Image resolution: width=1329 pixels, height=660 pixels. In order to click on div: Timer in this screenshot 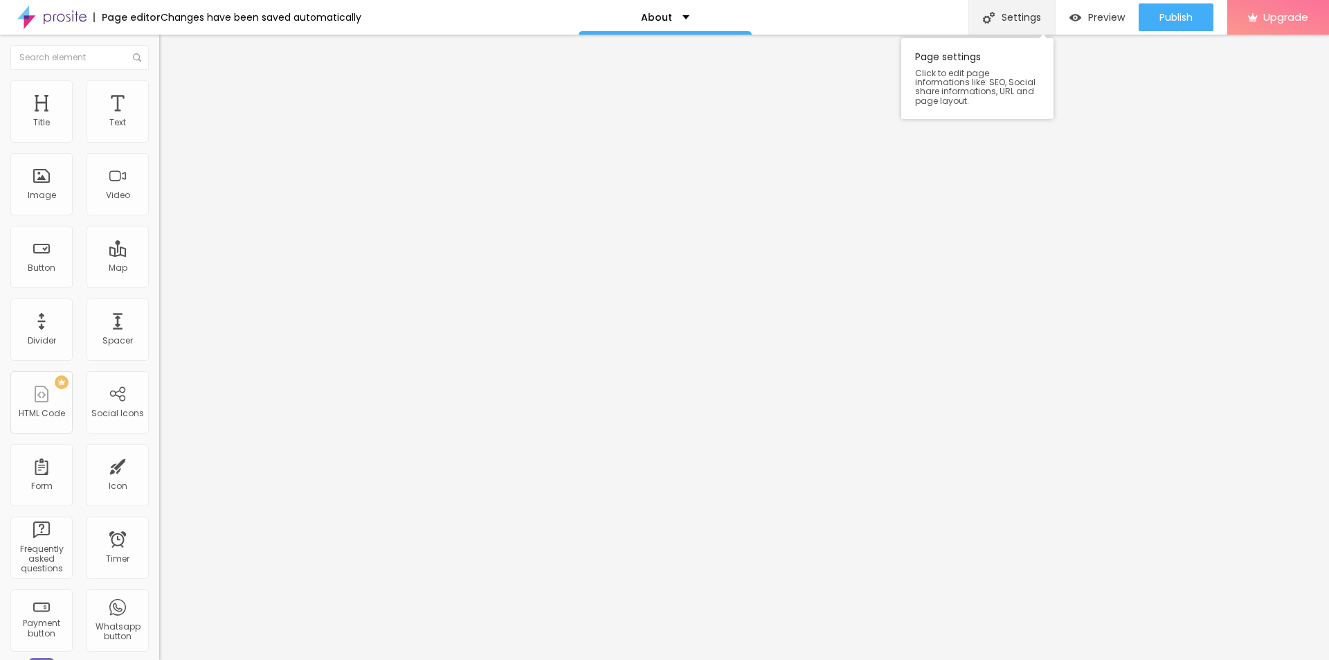, I will do `click(118, 559)`.